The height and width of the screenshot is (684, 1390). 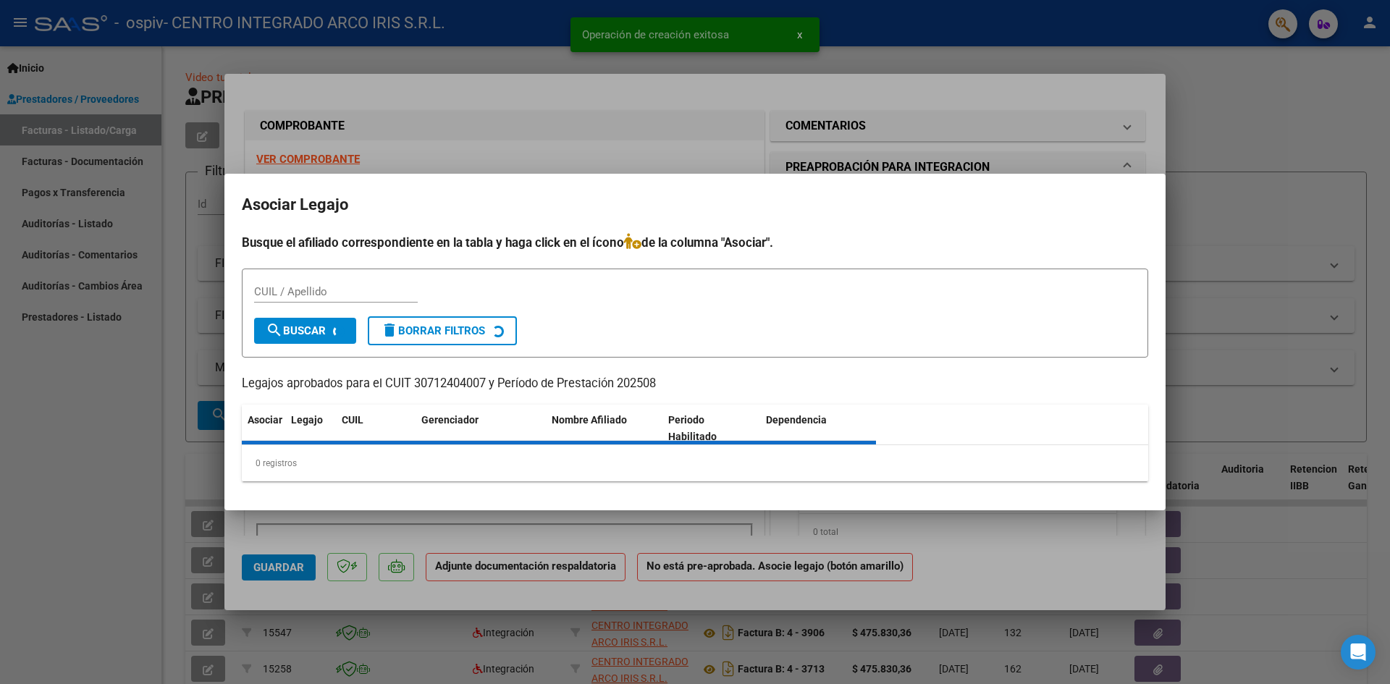 I want to click on span: Dependencia, so click(x=796, y=420).